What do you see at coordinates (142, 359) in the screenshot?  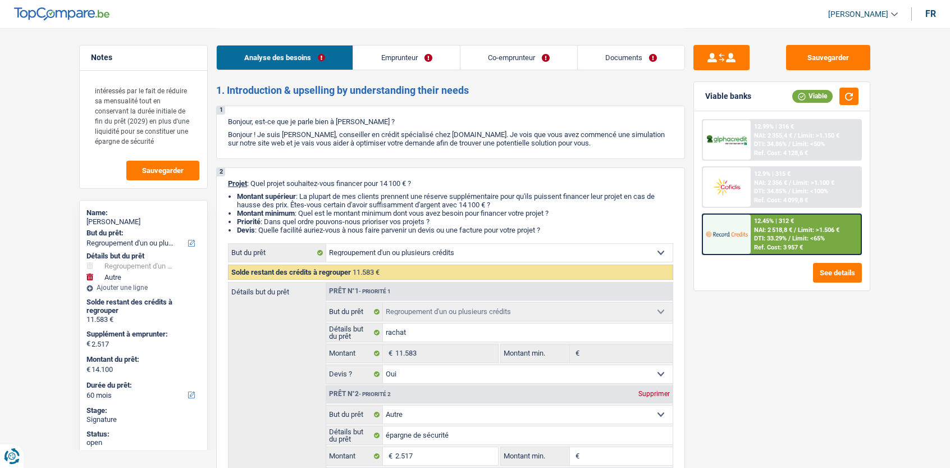 I see `label: Montant du prêt:` at bounding box center [142, 359].